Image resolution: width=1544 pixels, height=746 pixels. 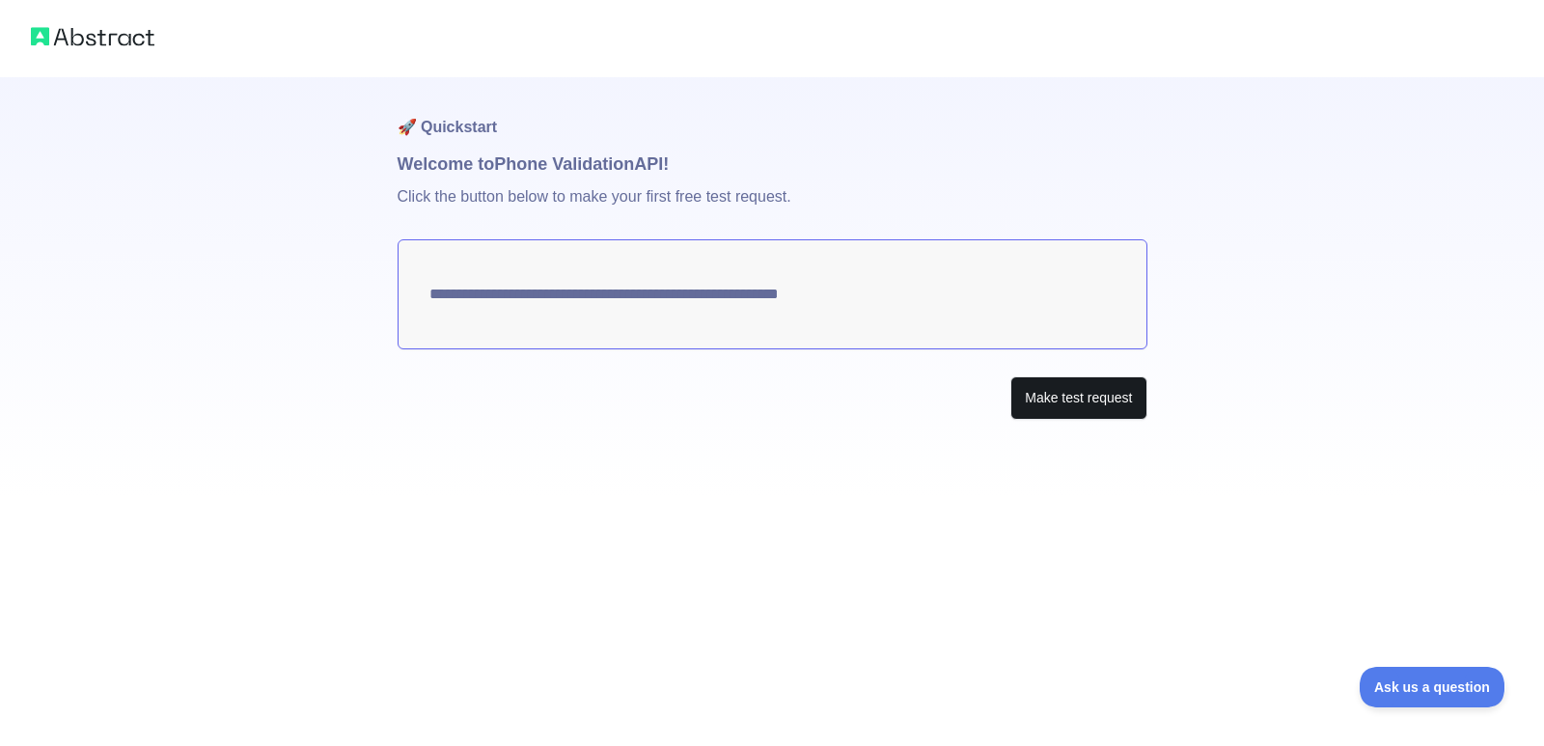 I want to click on h1: Welcome to Phone Validation API!, so click(x=772, y=164).